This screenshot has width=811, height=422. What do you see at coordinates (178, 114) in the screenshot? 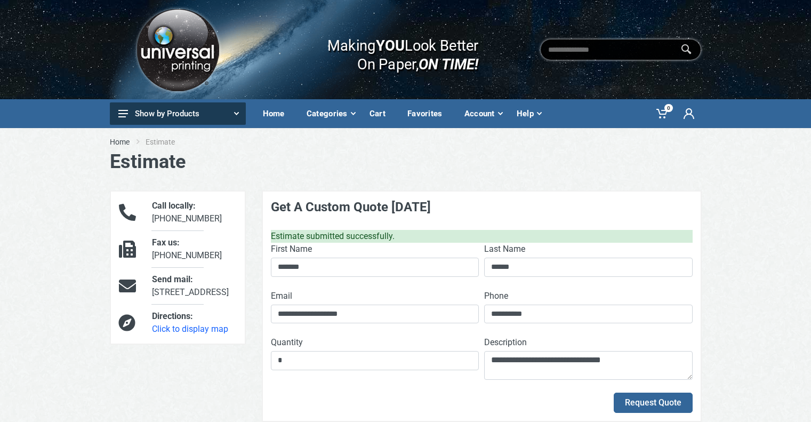
I see `button: Show by Products` at bounding box center [178, 114].